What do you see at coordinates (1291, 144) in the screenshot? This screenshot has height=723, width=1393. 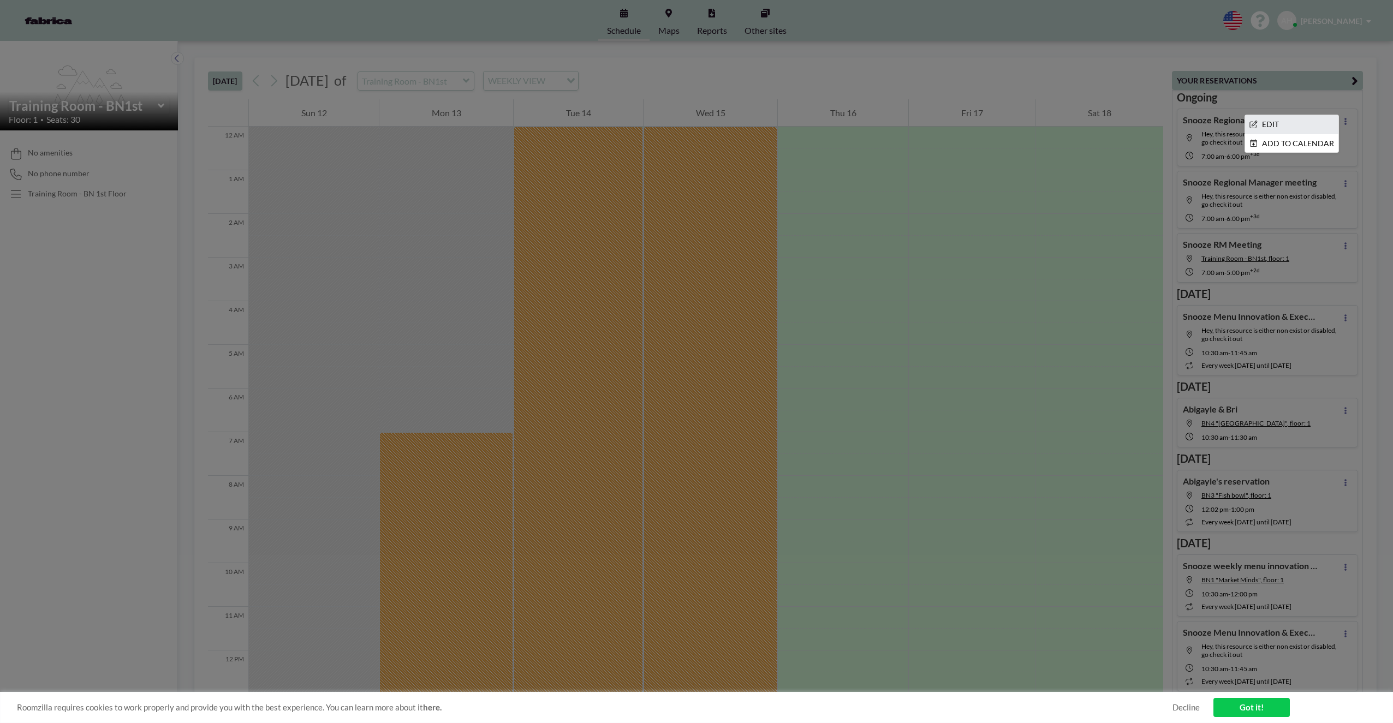 I see `li: ADD TO CALENDAR` at bounding box center [1291, 144].